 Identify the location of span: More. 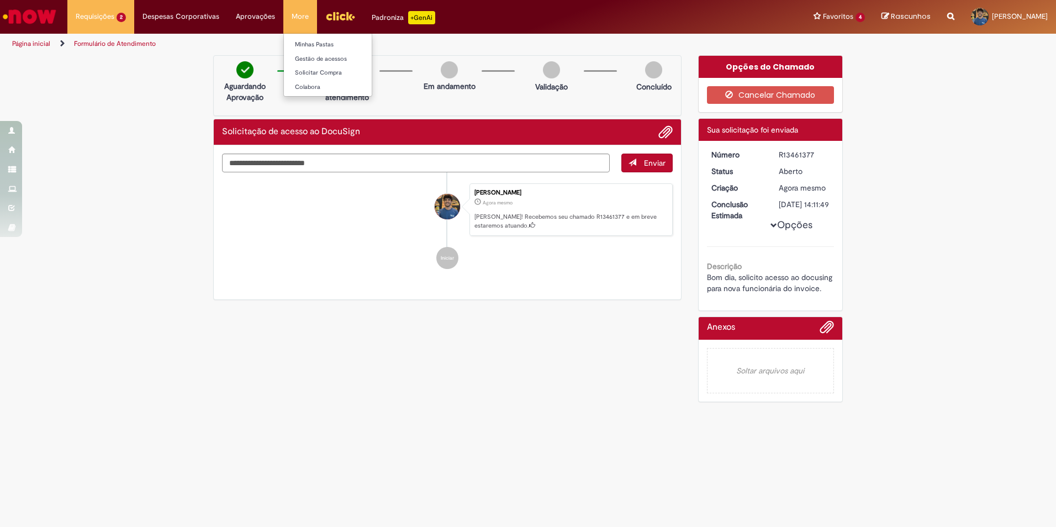
(300, 17).